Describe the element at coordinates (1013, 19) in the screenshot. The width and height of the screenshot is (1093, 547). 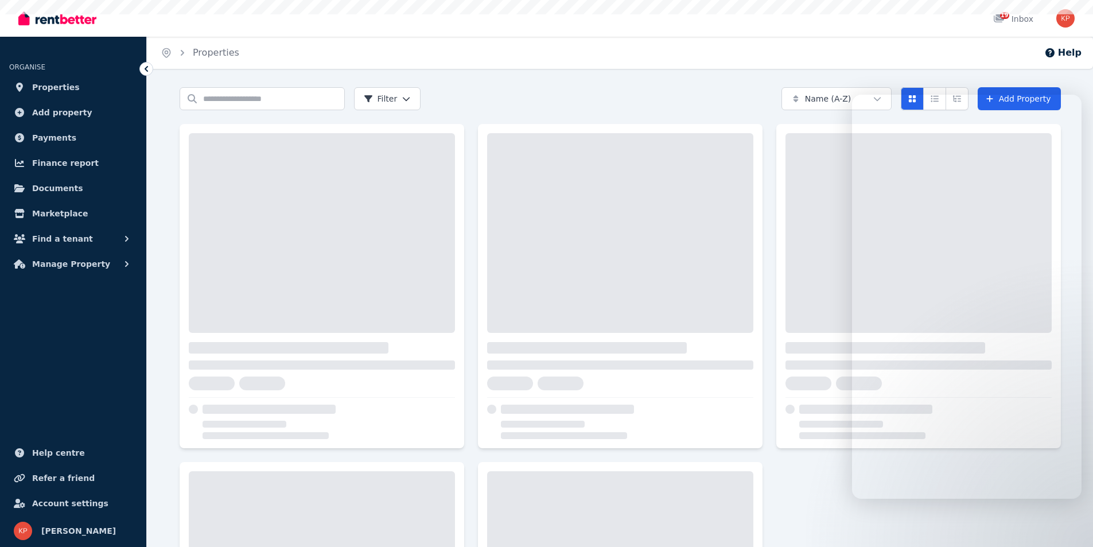
I see `div: Inbox` at that location.